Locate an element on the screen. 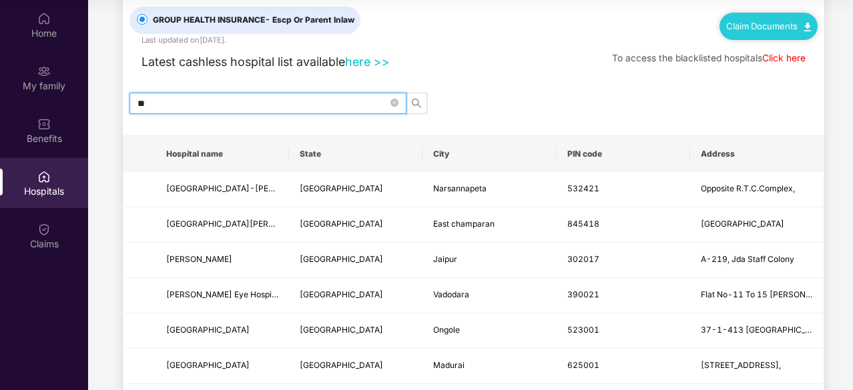 Image resolution: width=853 pixels, height=390 pixels. th: State is located at coordinates (356, 154).